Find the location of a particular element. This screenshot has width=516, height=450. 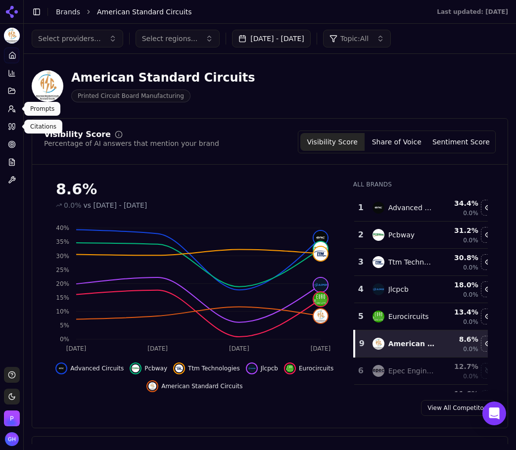

span: Printed Circuit Board Manufacturing is located at coordinates (131, 96).